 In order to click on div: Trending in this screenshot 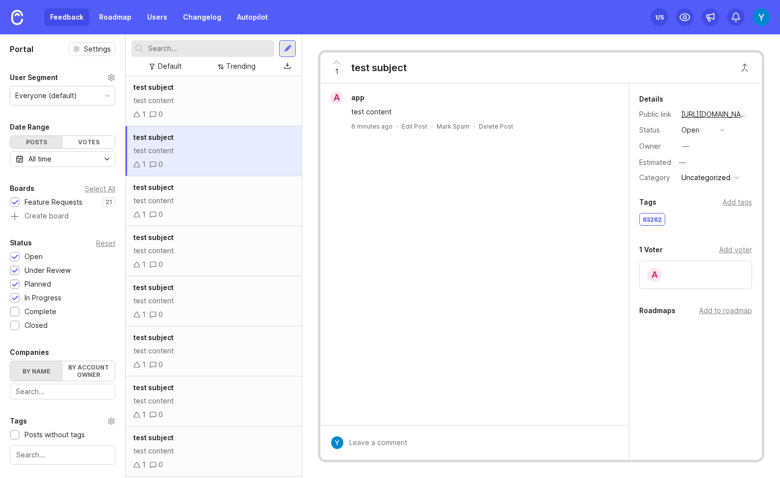, I will do `click(241, 66)`.